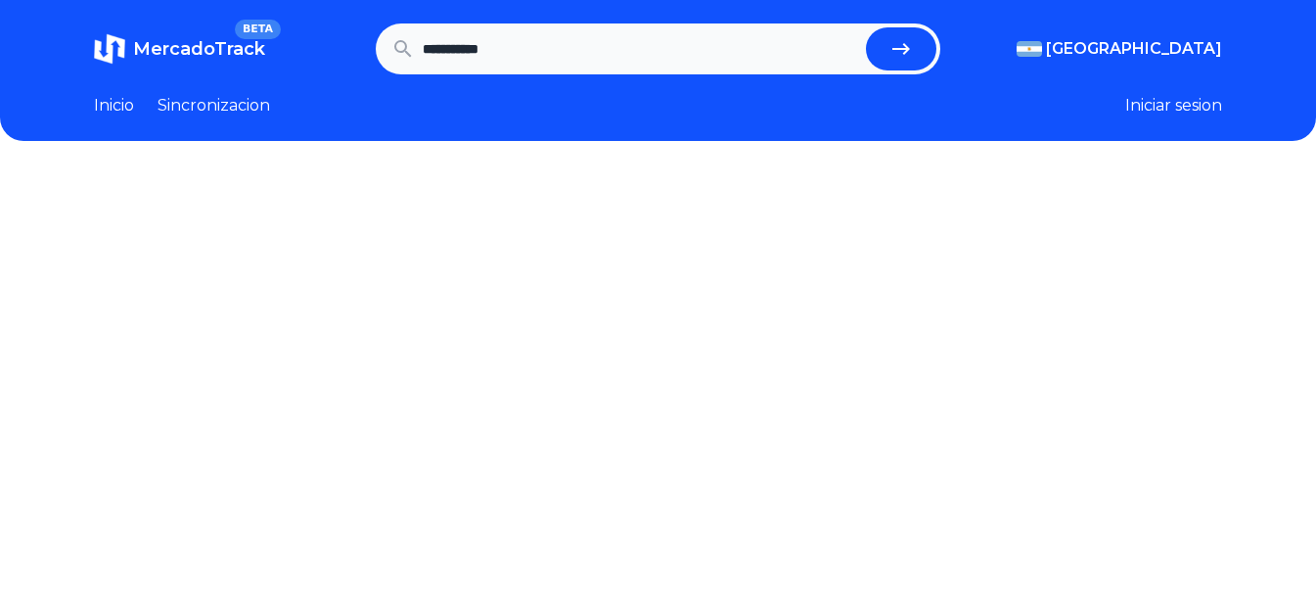 The height and width of the screenshot is (602, 1316). What do you see at coordinates (1174, 106) in the screenshot?
I see `button: Iniciar sesion` at bounding box center [1174, 106].